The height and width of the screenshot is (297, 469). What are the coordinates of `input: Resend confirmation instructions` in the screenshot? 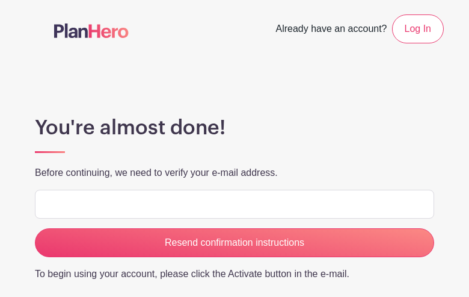 It's located at (235, 243).